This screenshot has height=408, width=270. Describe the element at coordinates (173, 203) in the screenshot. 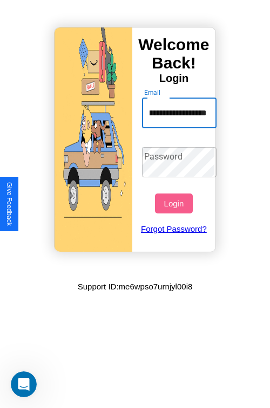

I see `button: Login` at that location.